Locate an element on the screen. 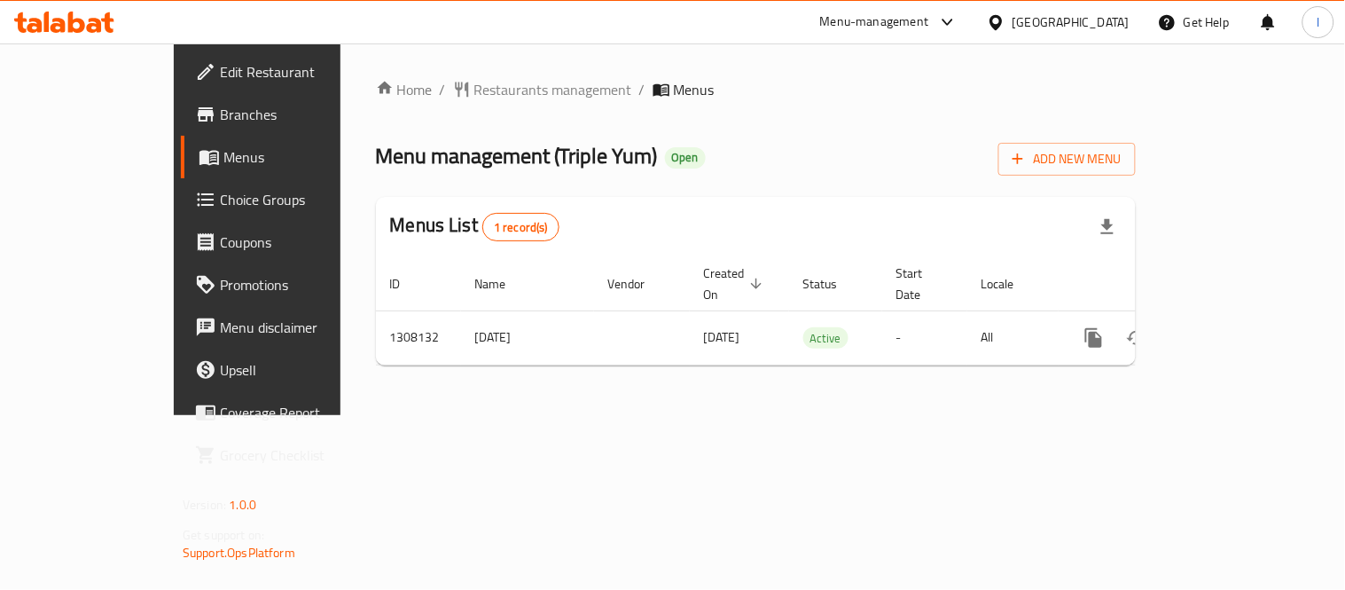 The height and width of the screenshot is (590, 1345). span: Name is located at coordinates (502, 284).